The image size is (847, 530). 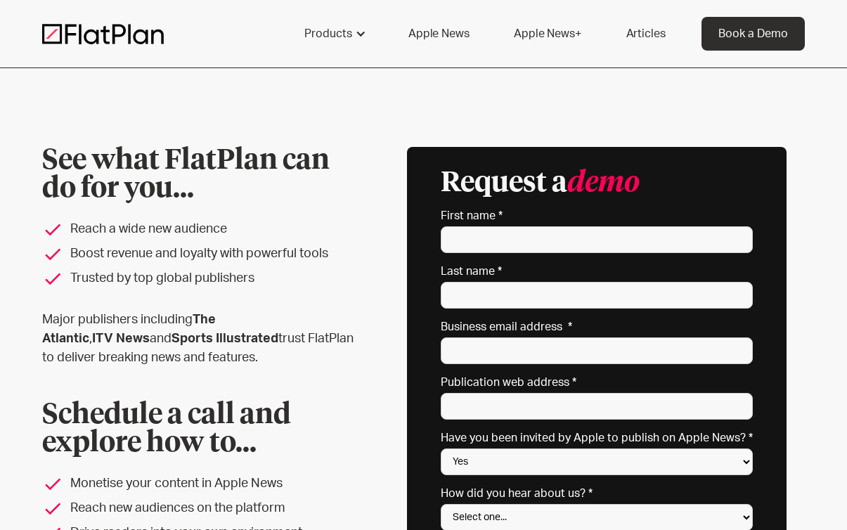 I want to click on li: Trusted by top global publishers, so click(x=198, y=278).